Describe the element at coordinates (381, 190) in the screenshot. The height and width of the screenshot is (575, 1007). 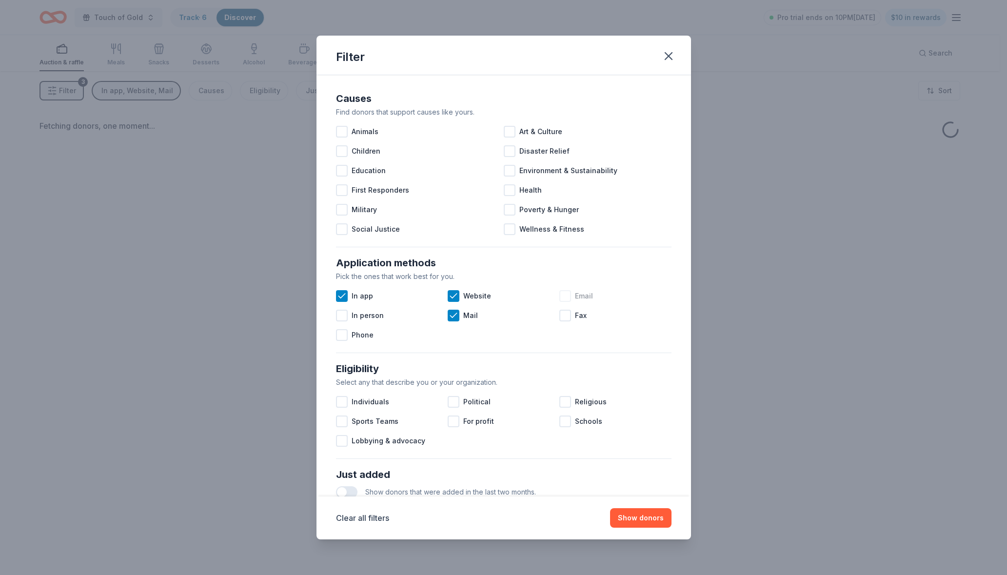
I see `span: First Responders` at that location.